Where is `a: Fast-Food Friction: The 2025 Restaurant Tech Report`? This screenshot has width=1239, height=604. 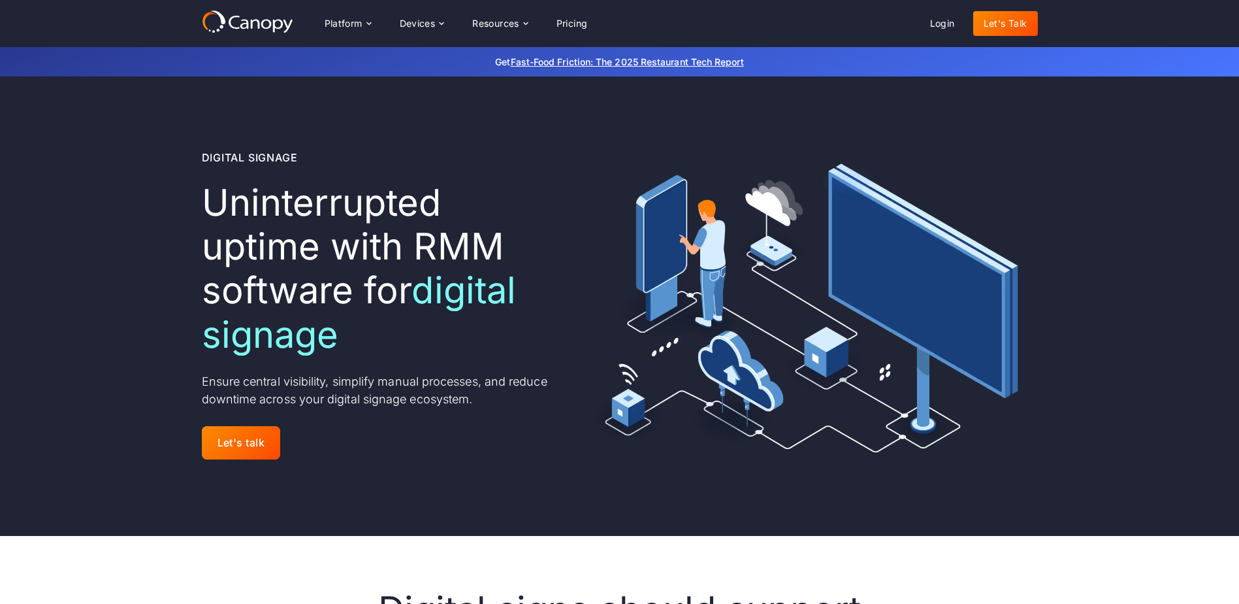 a: Fast-Food Friction: The 2025 Restaurant Tech Report is located at coordinates (627, 61).